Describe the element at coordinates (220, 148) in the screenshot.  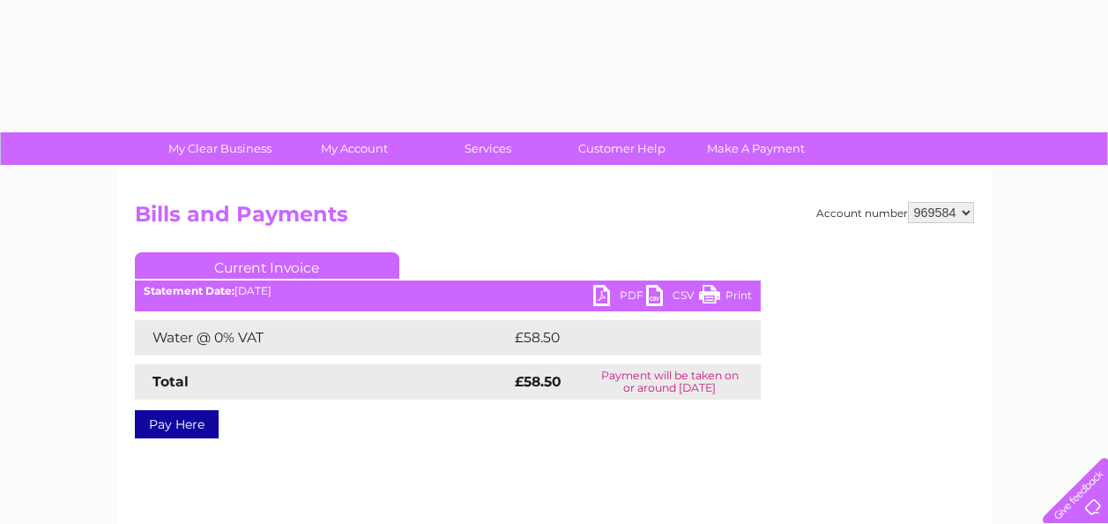
I see `a: My Clear Business` at that location.